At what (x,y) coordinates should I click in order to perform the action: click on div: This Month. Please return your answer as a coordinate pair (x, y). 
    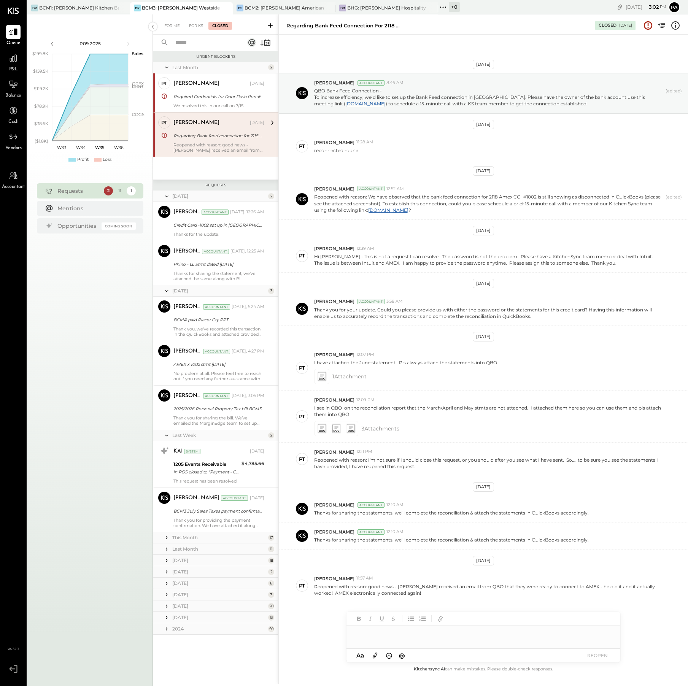
    Looking at the image, I should click on (219, 538).